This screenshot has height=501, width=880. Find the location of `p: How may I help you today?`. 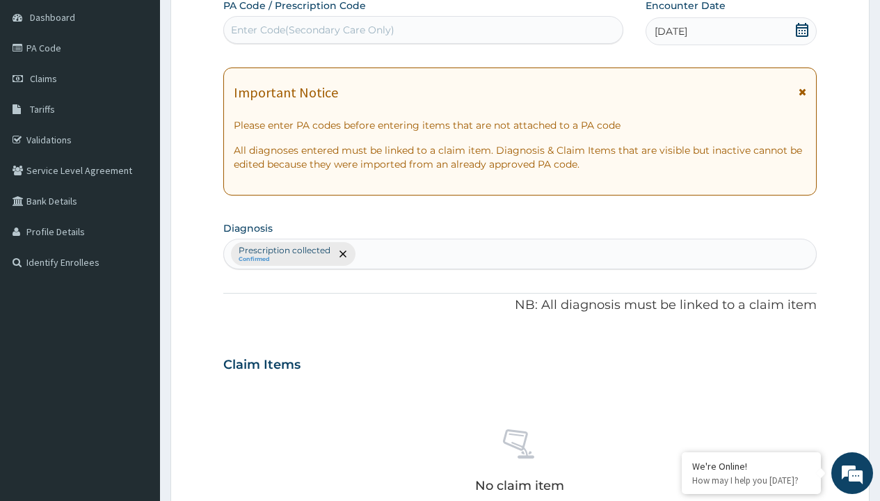

p: How may I help you today? is located at coordinates (751, 480).